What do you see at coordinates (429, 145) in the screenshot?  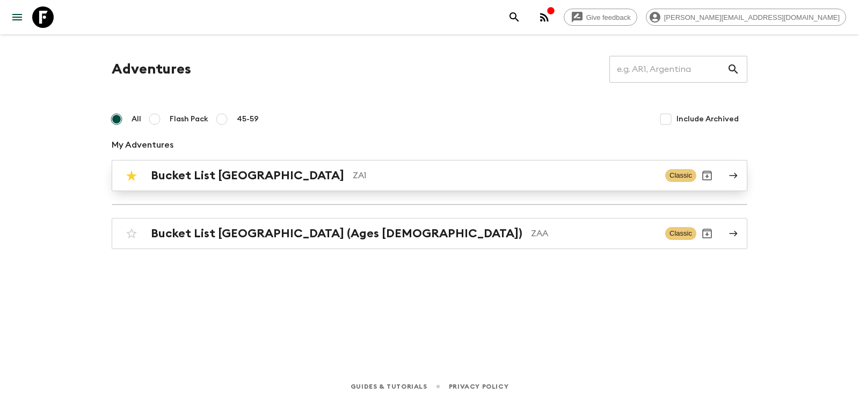 I see `p: My Adventures` at bounding box center [429, 145].